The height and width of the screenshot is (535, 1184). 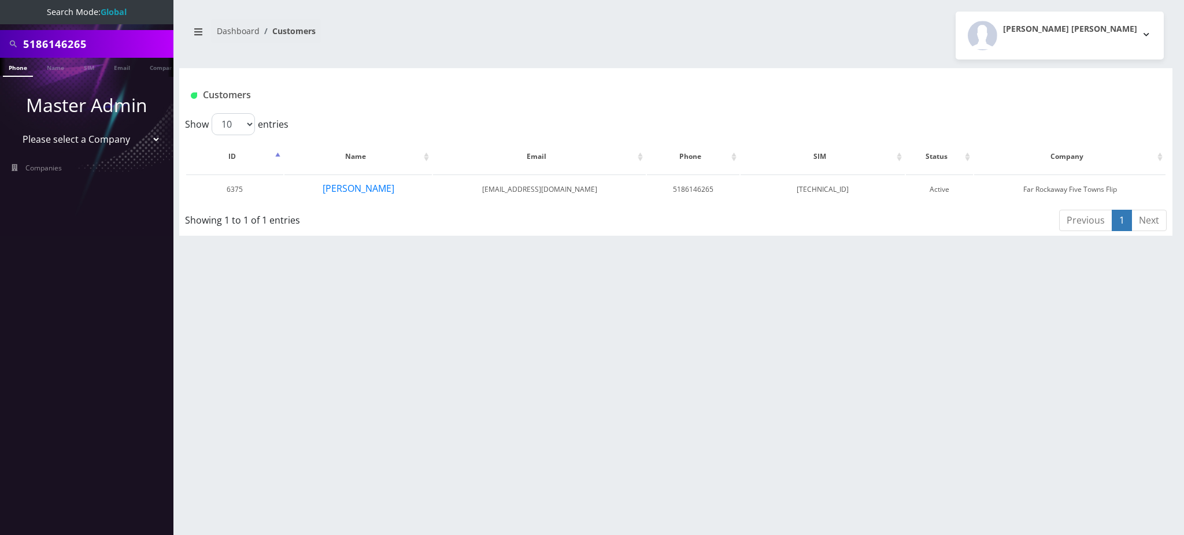 What do you see at coordinates (55, 66) in the screenshot?
I see `a: Name` at bounding box center [55, 66].